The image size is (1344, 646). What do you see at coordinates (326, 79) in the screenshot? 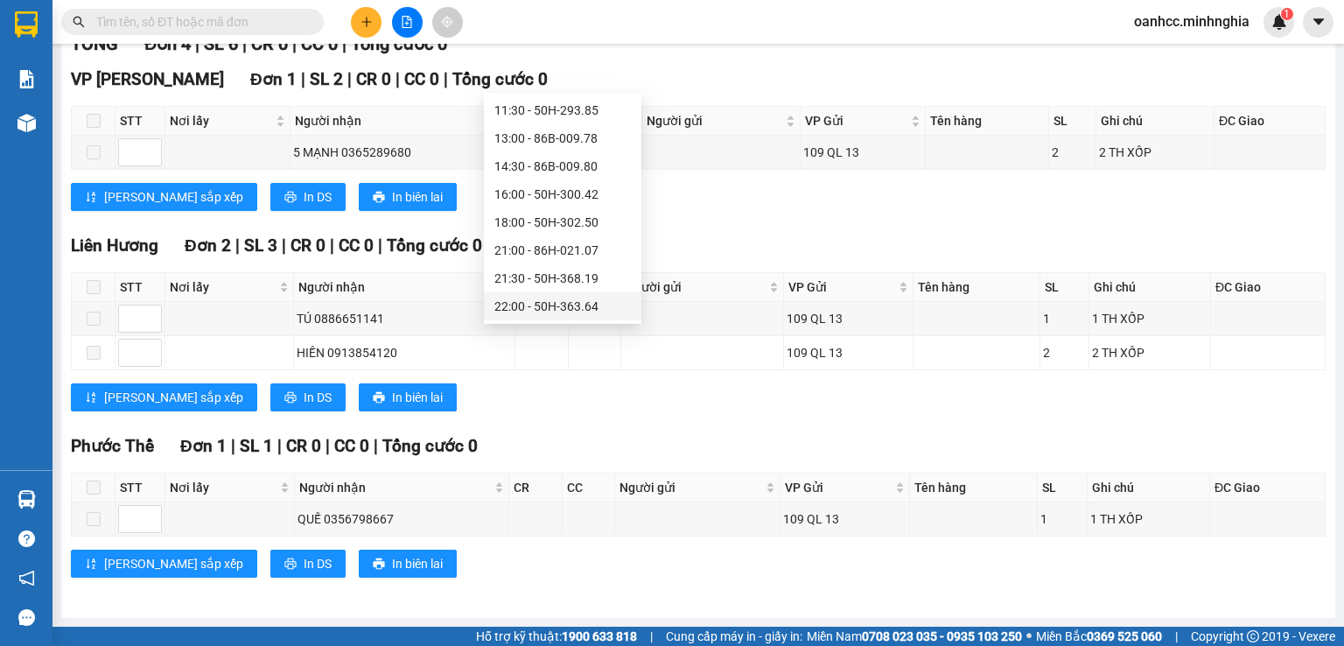
I see `span: SL 2` at bounding box center [326, 79].